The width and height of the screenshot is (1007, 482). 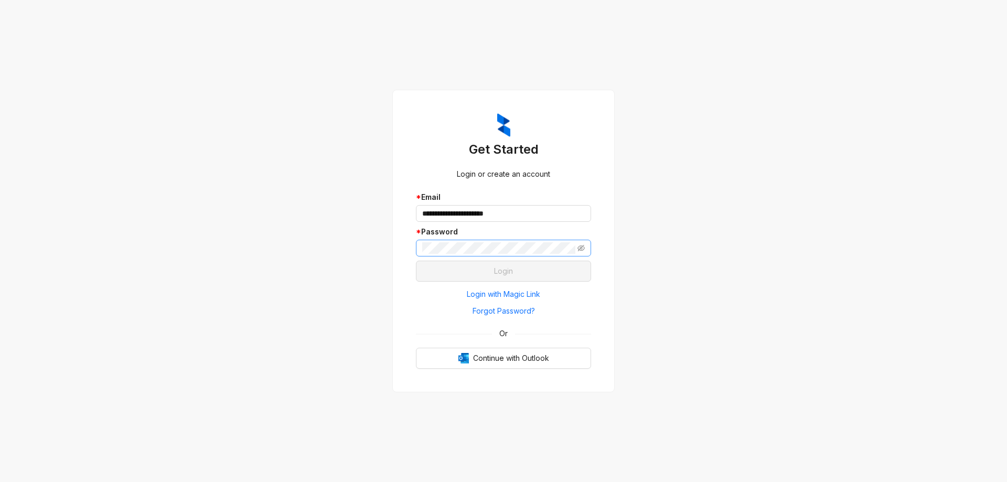 I want to click on span: Forgot Password?, so click(x=503, y=311).